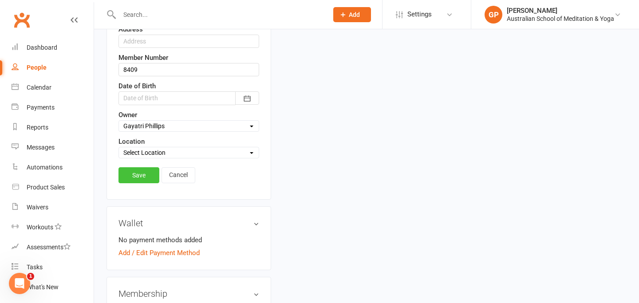  Describe the element at coordinates (22, 20) in the screenshot. I see `a: Clubworx` at that location.